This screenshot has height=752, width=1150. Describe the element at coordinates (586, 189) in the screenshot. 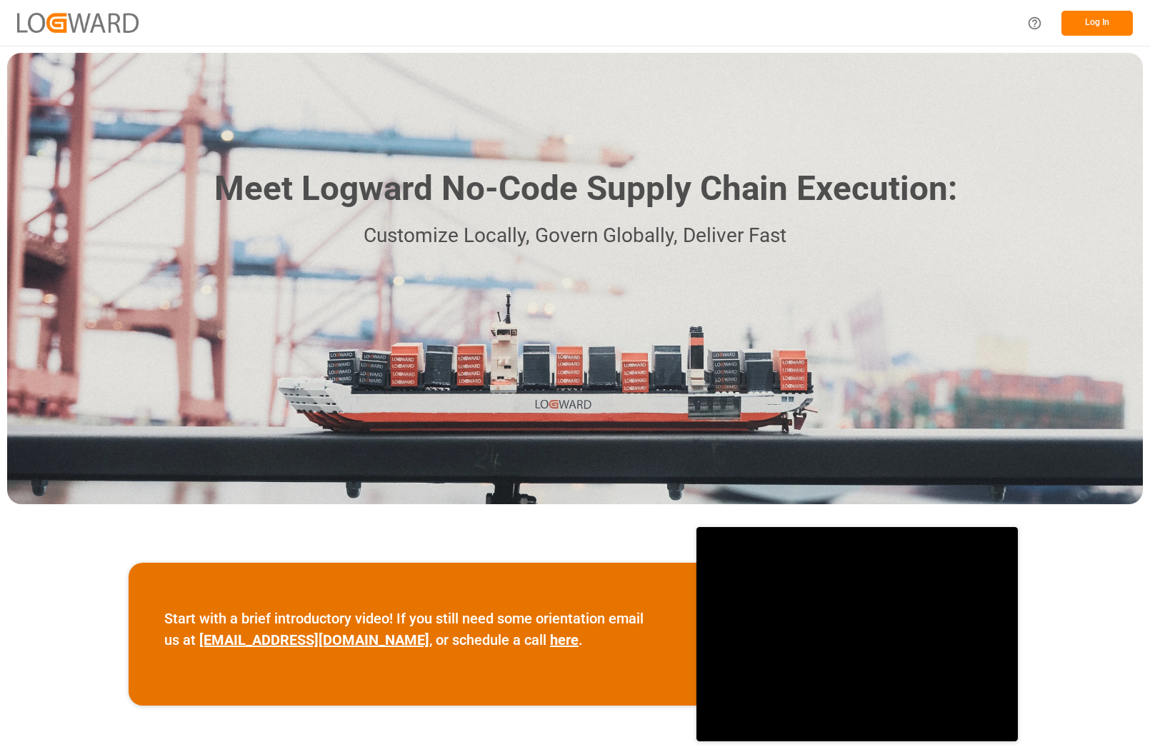

I see `h1: Meet Logward No-Code Supply Chain Execution:` at that location.